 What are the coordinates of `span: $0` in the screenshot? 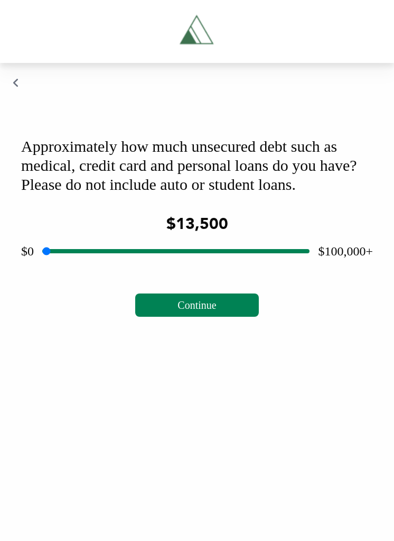 It's located at (27, 251).